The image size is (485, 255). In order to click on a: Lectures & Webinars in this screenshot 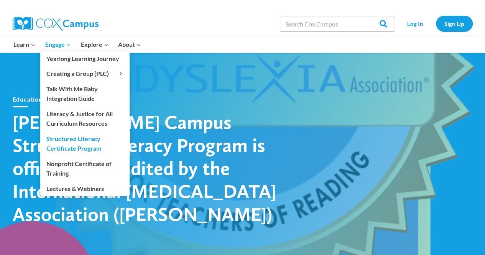, I will do `click(85, 188)`.